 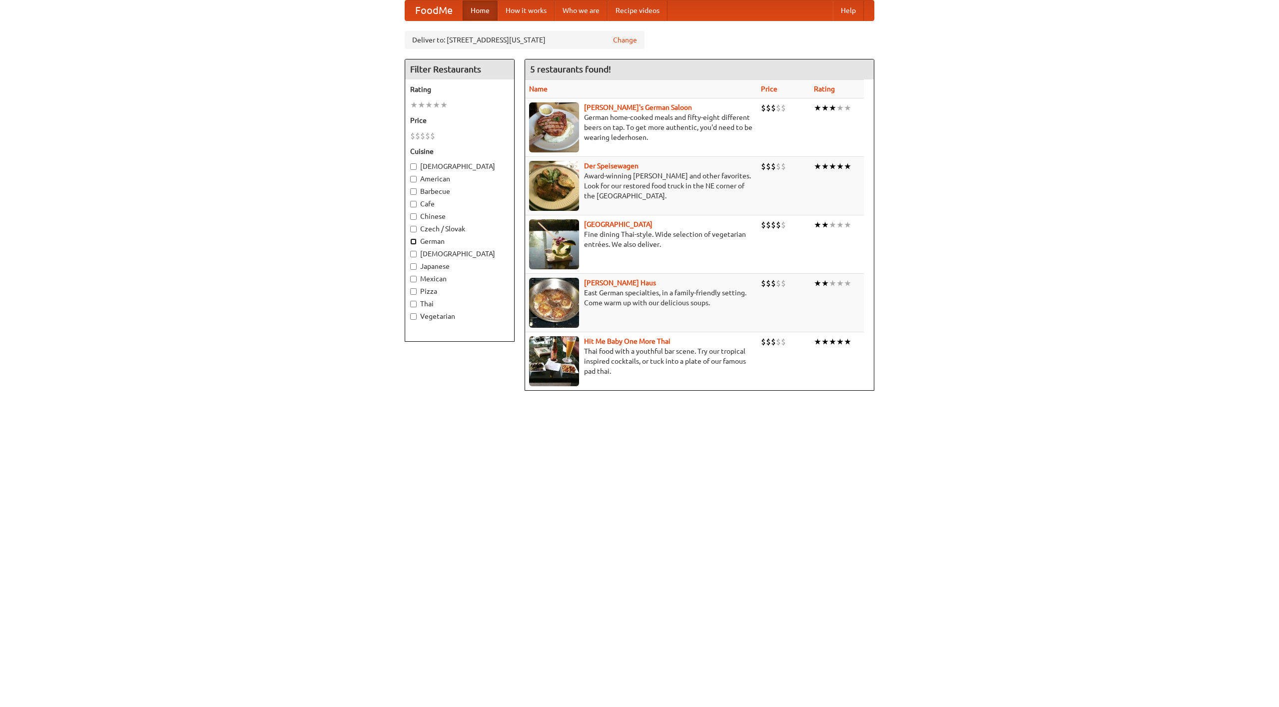 I want to click on a: Hit Me Baby One More Thai, so click(x=627, y=341).